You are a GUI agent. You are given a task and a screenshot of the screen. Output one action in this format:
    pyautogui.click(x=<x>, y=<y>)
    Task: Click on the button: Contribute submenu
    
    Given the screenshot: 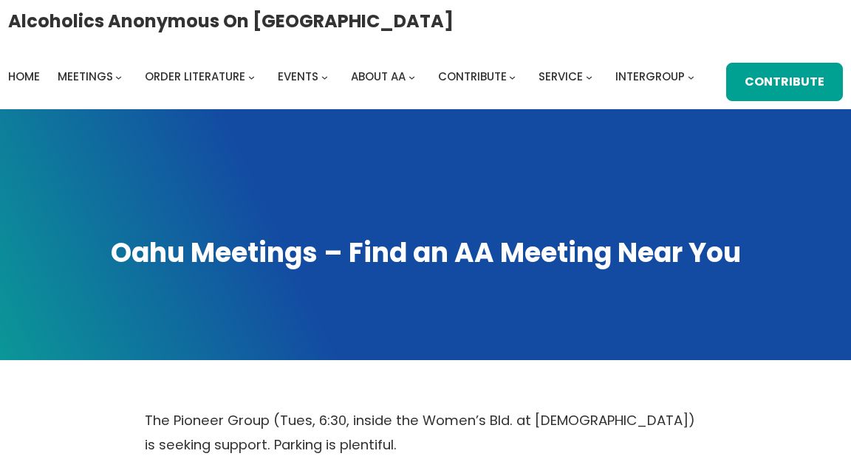 What is the action you would take?
    pyautogui.click(x=512, y=76)
    